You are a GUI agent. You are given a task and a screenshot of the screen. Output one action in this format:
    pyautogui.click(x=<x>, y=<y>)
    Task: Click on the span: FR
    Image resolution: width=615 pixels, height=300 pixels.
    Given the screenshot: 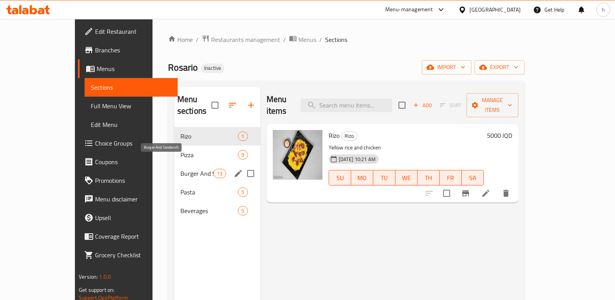 What is the action you would take?
    pyautogui.click(x=451, y=178)
    